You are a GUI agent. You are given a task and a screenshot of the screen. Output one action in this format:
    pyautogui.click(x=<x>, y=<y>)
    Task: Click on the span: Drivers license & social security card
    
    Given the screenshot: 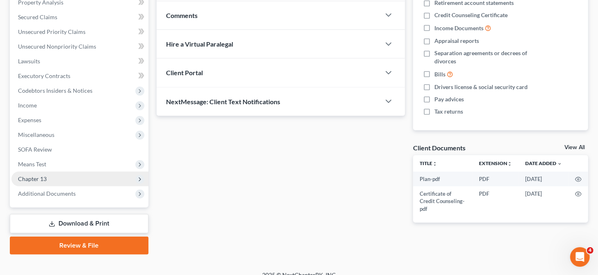 What is the action you would take?
    pyautogui.click(x=481, y=87)
    